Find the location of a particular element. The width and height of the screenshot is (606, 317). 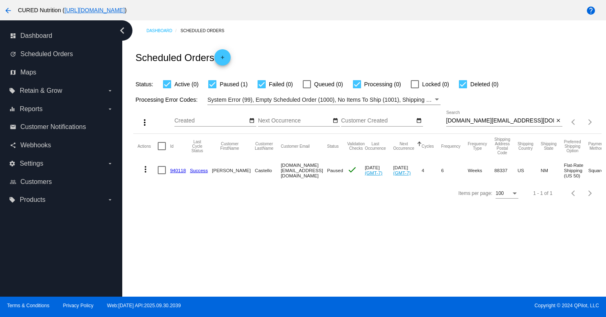

button: Change sorting for NextOccurrenceUtc is located at coordinates (404, 146).